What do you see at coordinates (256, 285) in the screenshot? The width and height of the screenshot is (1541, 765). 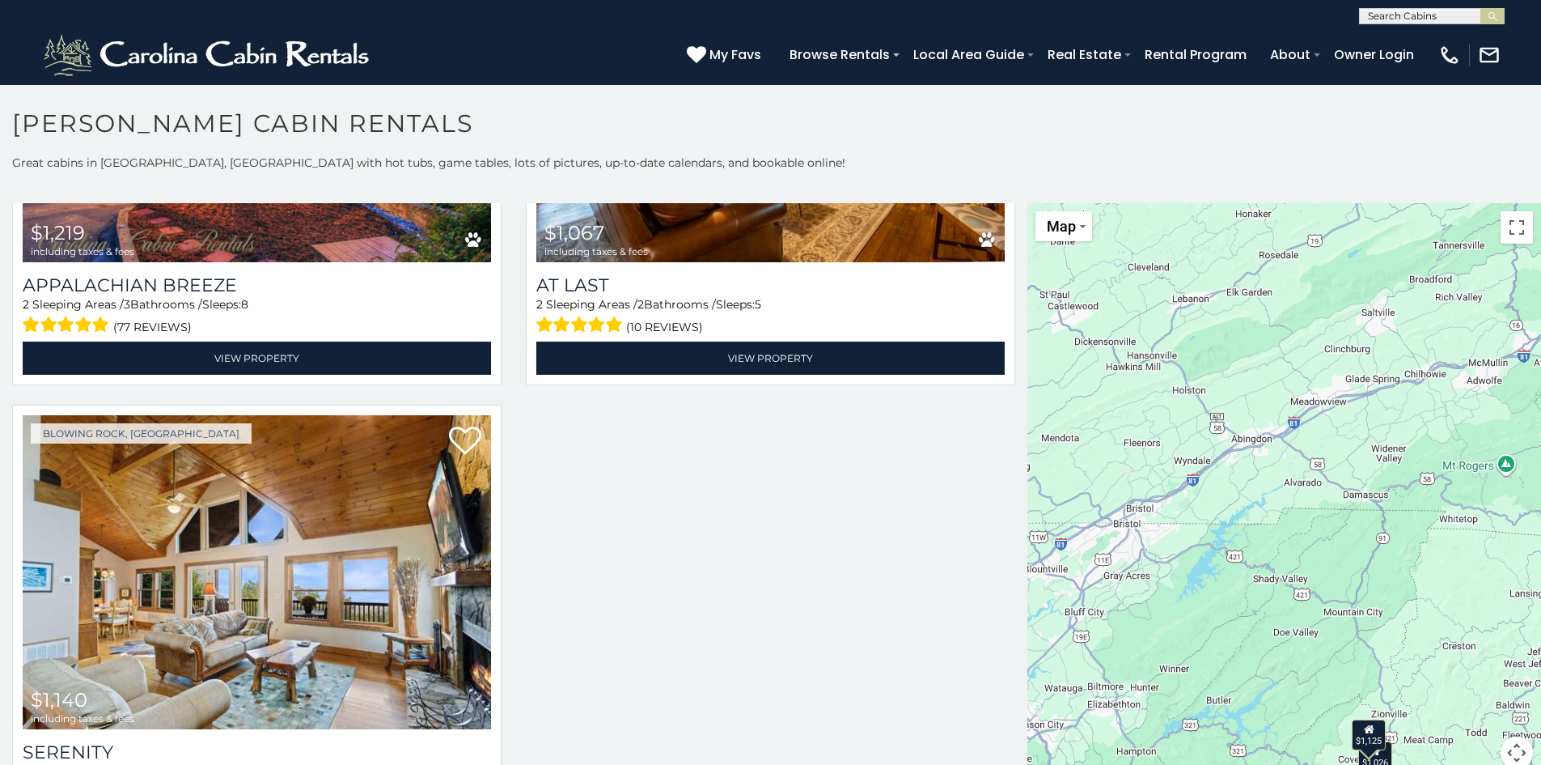 I see `a: Appalachian Breeze` at bounding box center [256, 285].